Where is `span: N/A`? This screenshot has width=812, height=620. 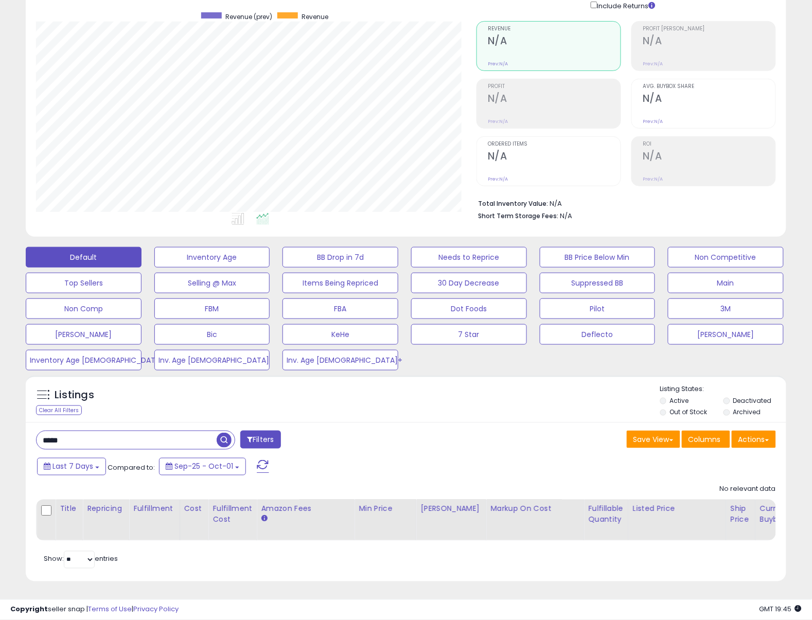 span: N/A is located at coordinates (566, 215).